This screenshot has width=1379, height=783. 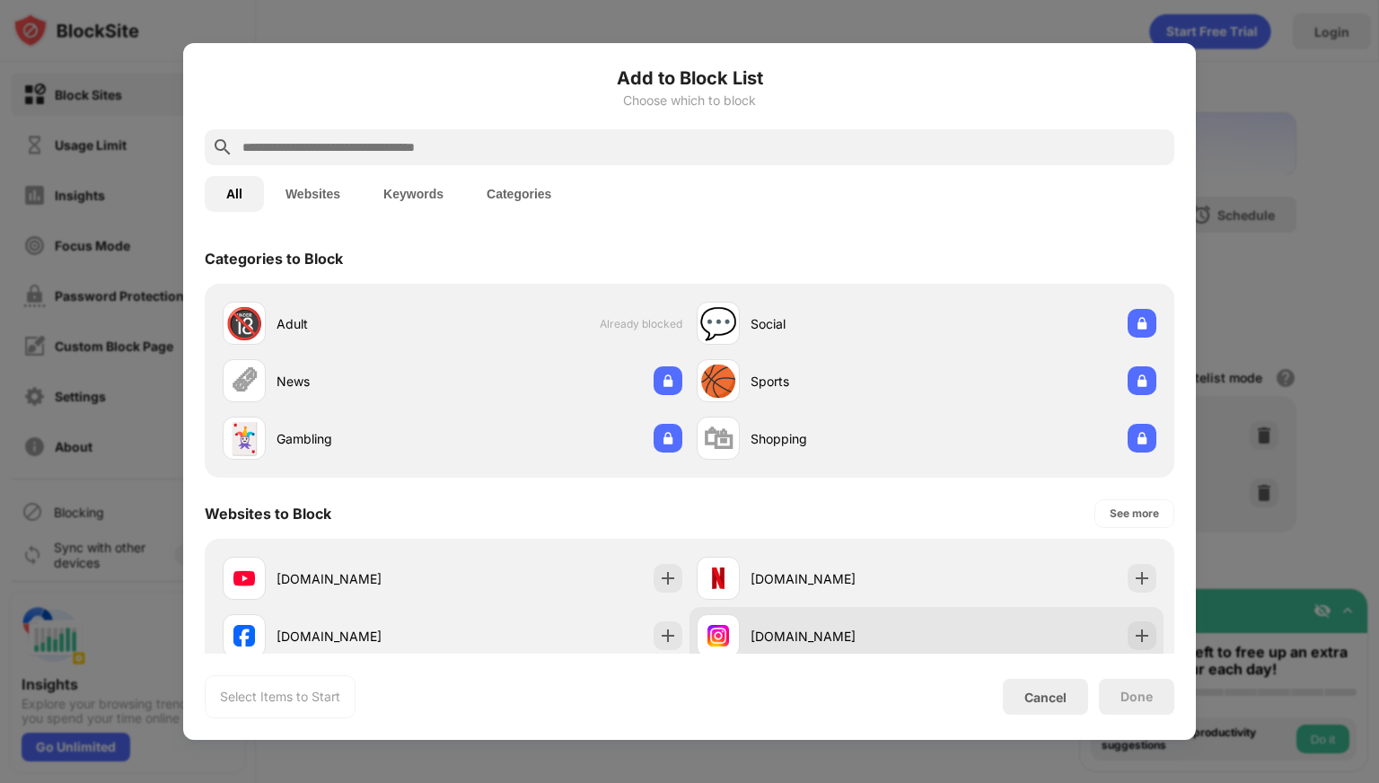 What do you see at coordinates (838, 381) in the screenshot?
I see `div: Sports` at bounding box center [838, 381].